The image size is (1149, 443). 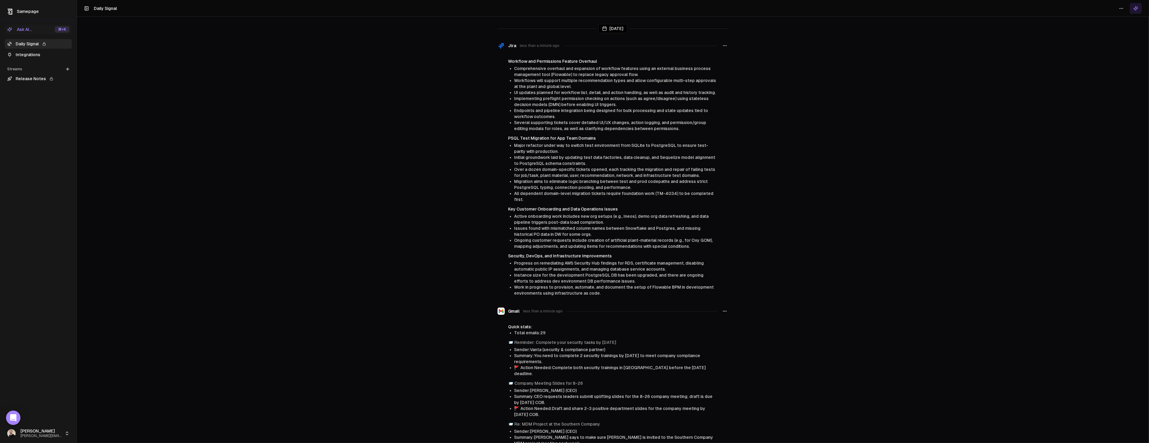 What do you see at coordinates (20, 29) in the screenshot?
I see `div: Ask AI...` at bounding box center [20, 29].